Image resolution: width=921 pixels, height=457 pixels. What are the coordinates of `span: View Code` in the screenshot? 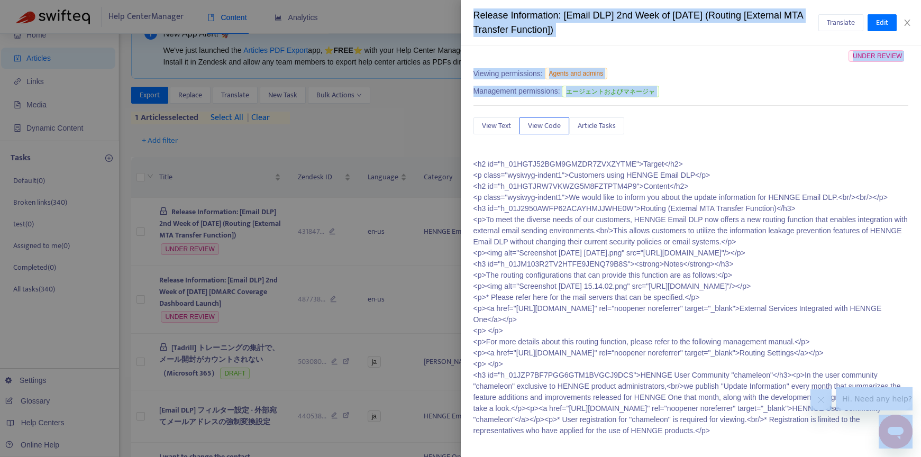 It's located at (545, 126).